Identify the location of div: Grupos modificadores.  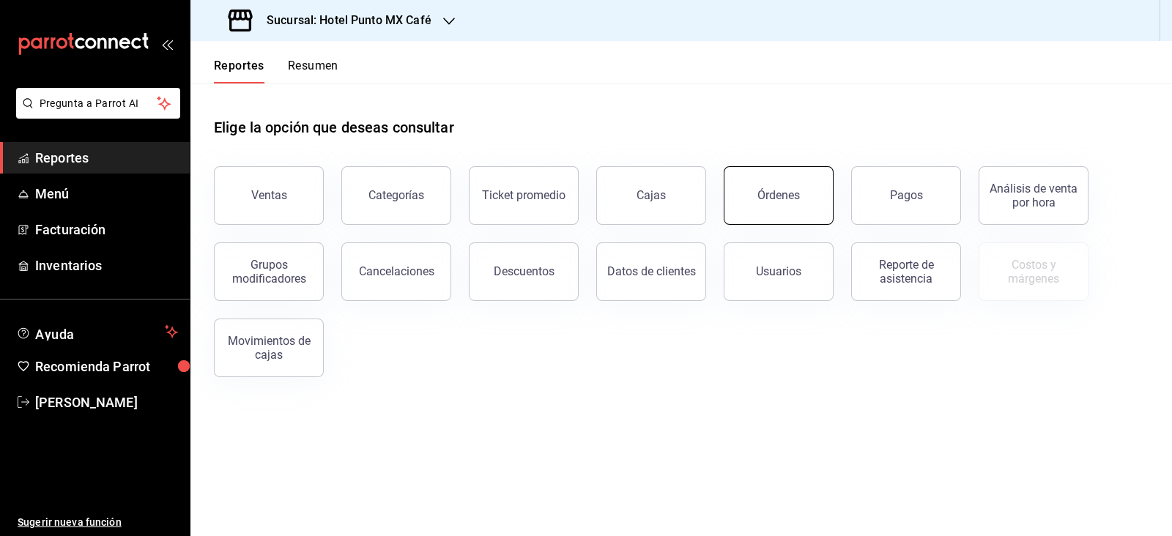
(269, 272).